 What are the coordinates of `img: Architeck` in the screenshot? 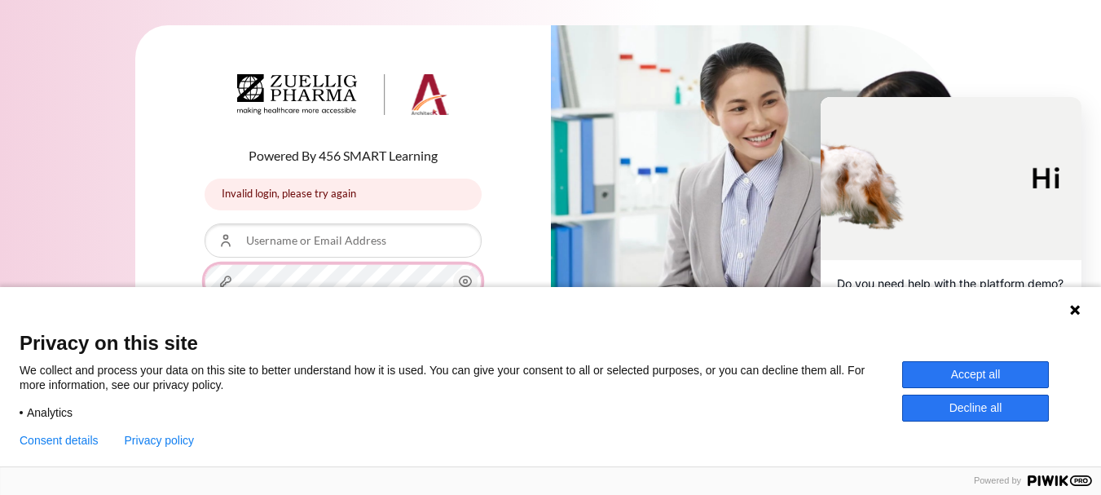 It's located at (343, 95).